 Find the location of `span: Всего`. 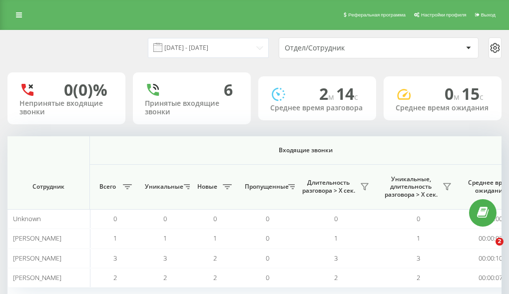

span: Всего is located at coordinates (107, 187).